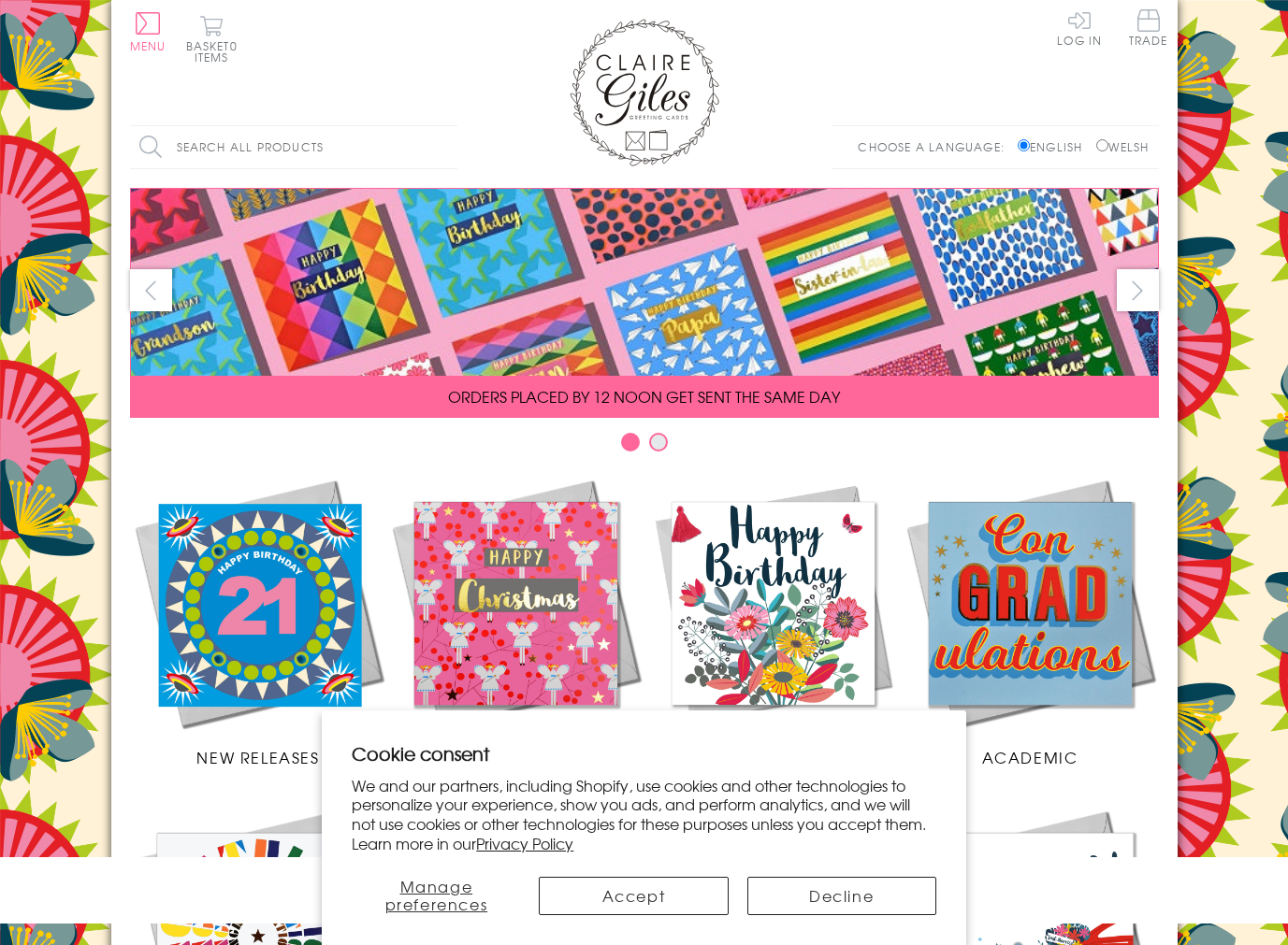  Describe the element at coordinates (1101, 144) in the screenshot. I see `input: Welsh` at that location.